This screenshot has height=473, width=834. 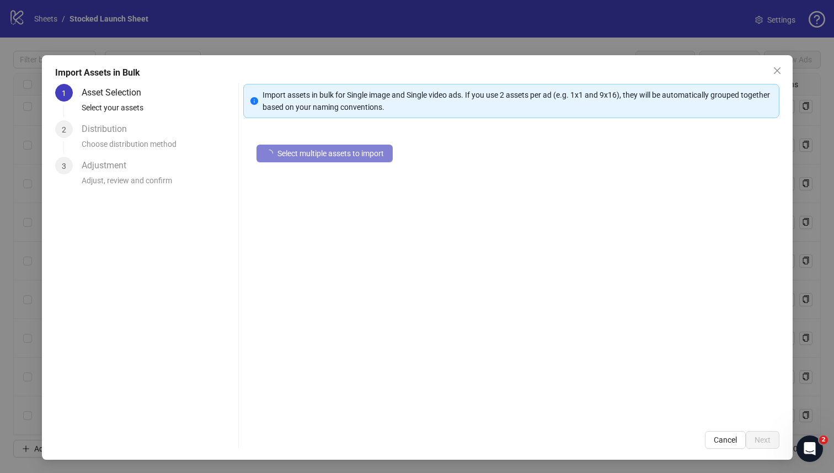 What do you see at coordinates (324, 153) in the screenshot?
I see `button: Select multiple assets to import` at bounding box center [324, 153].